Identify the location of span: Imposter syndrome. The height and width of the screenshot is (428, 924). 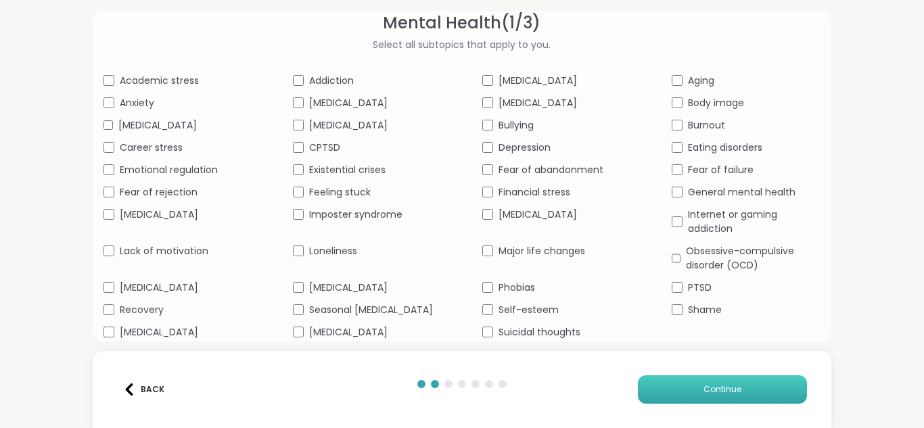
(356, 214).